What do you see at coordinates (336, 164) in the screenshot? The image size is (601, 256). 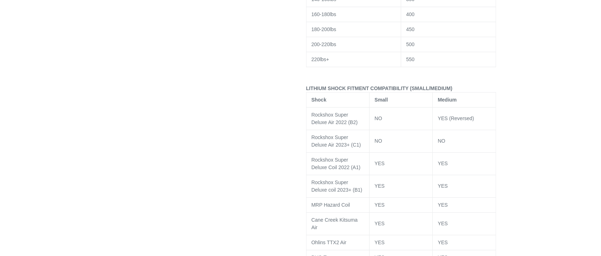 I see `span: Rockshox Super Deluxe Coil 2022 (A1)` at bounding box center [336, 164].